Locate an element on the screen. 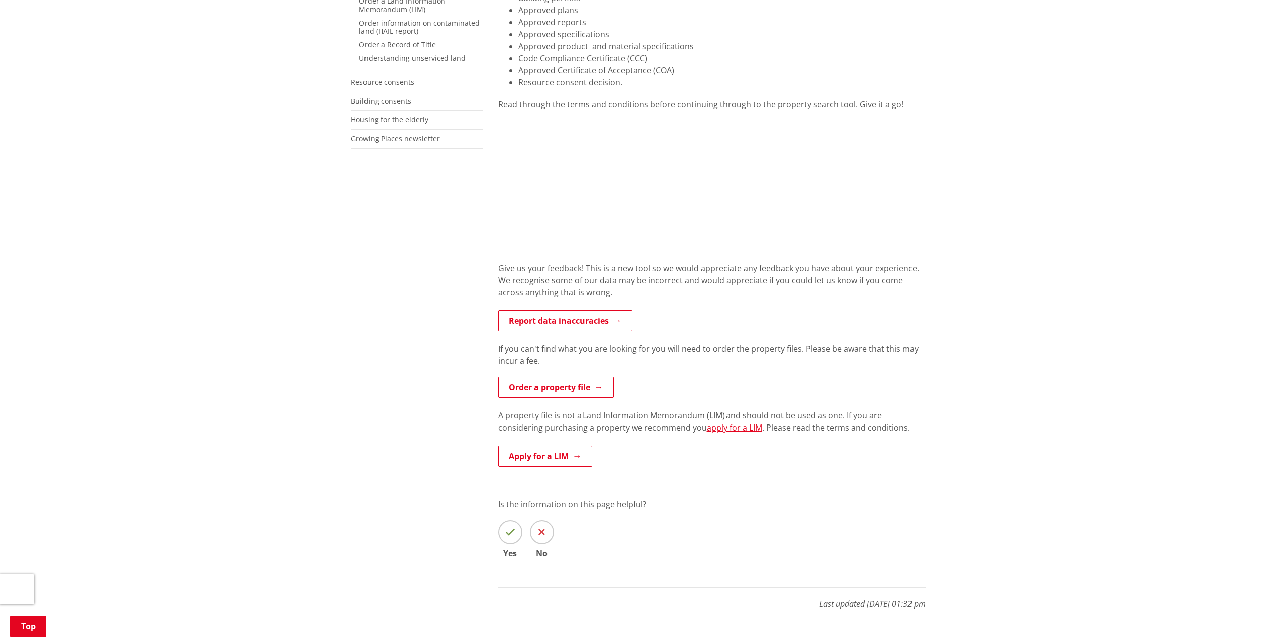 Image resolution: width=1276 pixels, height=637 pixels. li: Approved reports is located at coordinates (722, 22).